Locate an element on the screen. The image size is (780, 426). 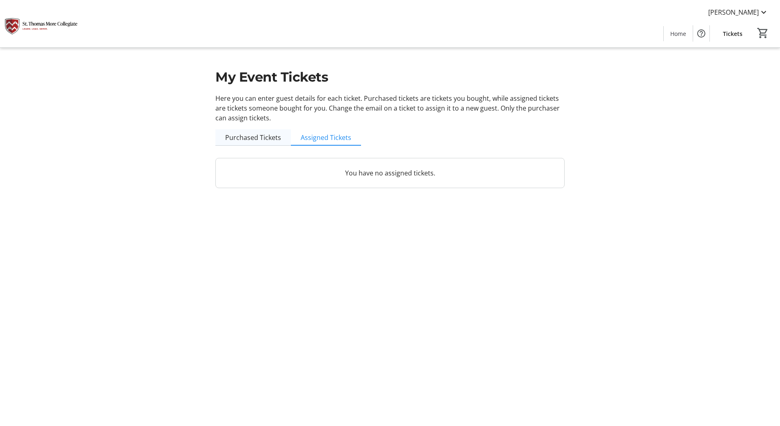
img: St. Thomas More Collegiate #2's Logo is located at coordinates (41, 24).